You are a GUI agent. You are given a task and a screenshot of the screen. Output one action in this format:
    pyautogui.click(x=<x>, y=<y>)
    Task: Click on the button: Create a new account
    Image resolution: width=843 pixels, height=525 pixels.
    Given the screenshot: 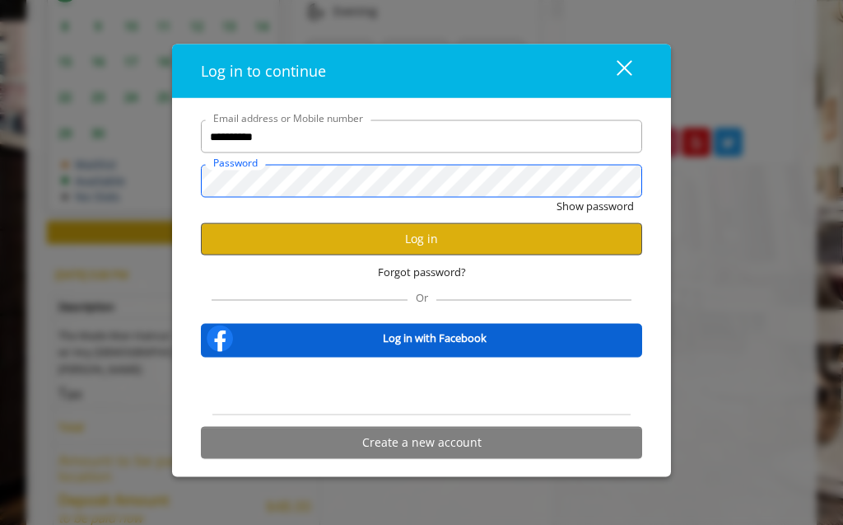 What is the action you would take?
    pyautogui.click(x=422, y=441)
    